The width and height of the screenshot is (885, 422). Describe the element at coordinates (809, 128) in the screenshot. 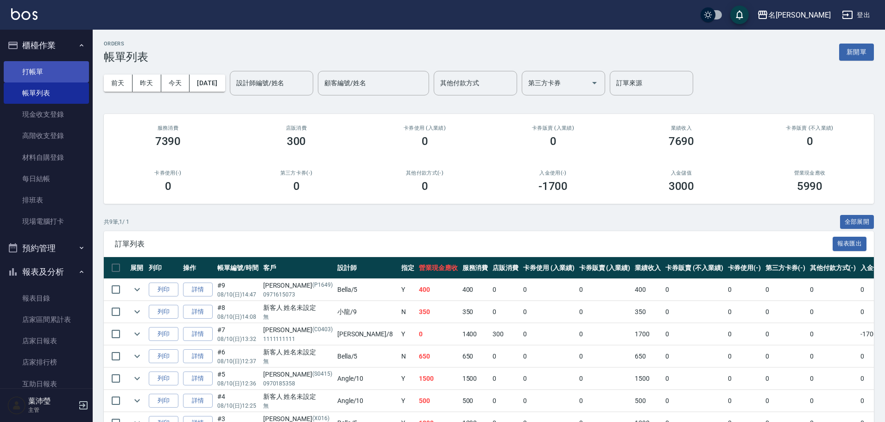

I see `h2: 卡券販賣 (不入業績)` at that location.